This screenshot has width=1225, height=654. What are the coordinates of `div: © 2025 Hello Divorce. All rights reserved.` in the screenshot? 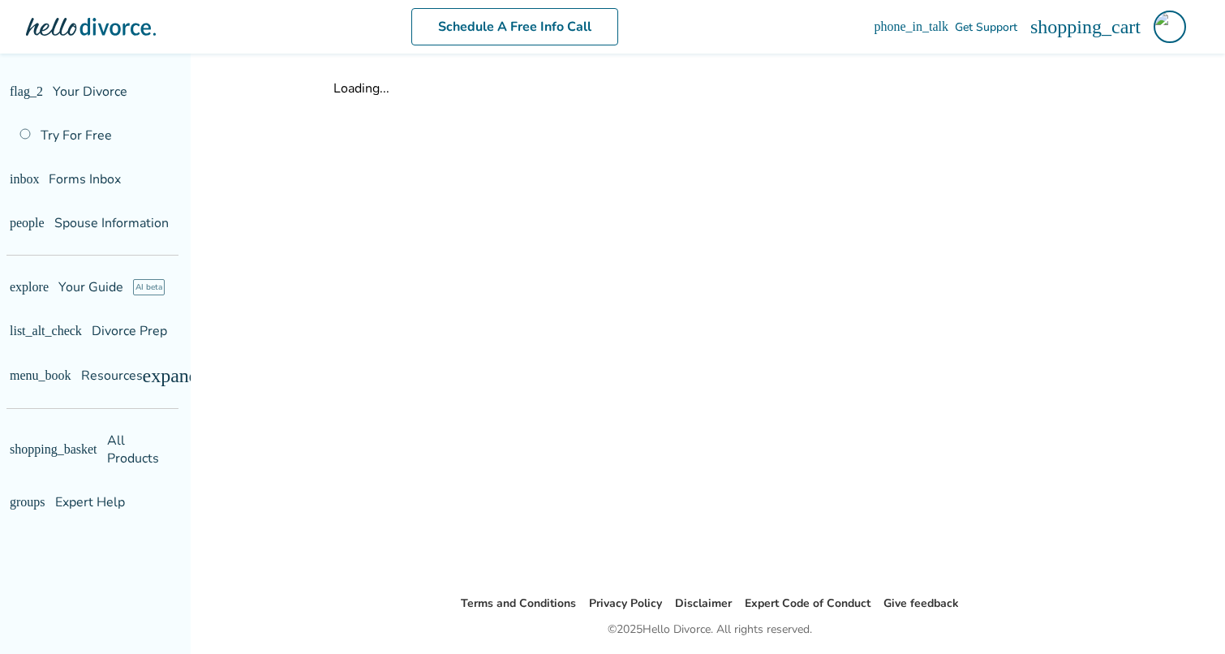 It's located at (710, 630).